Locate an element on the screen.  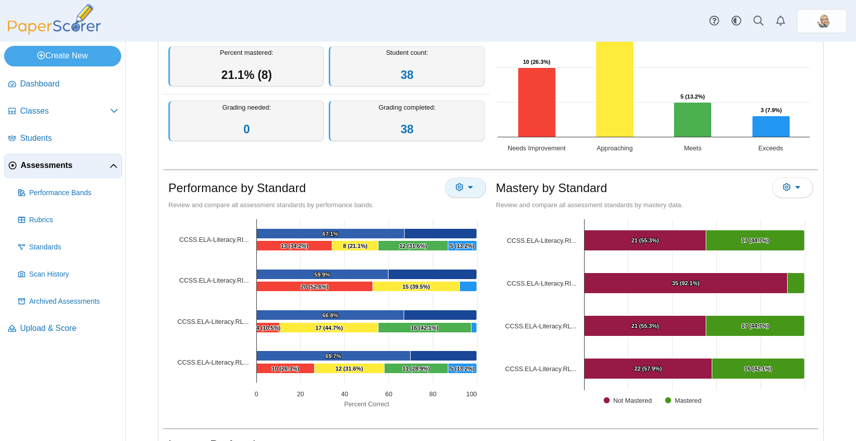
a: Archived Assessments is located at coordinates (68, 302).